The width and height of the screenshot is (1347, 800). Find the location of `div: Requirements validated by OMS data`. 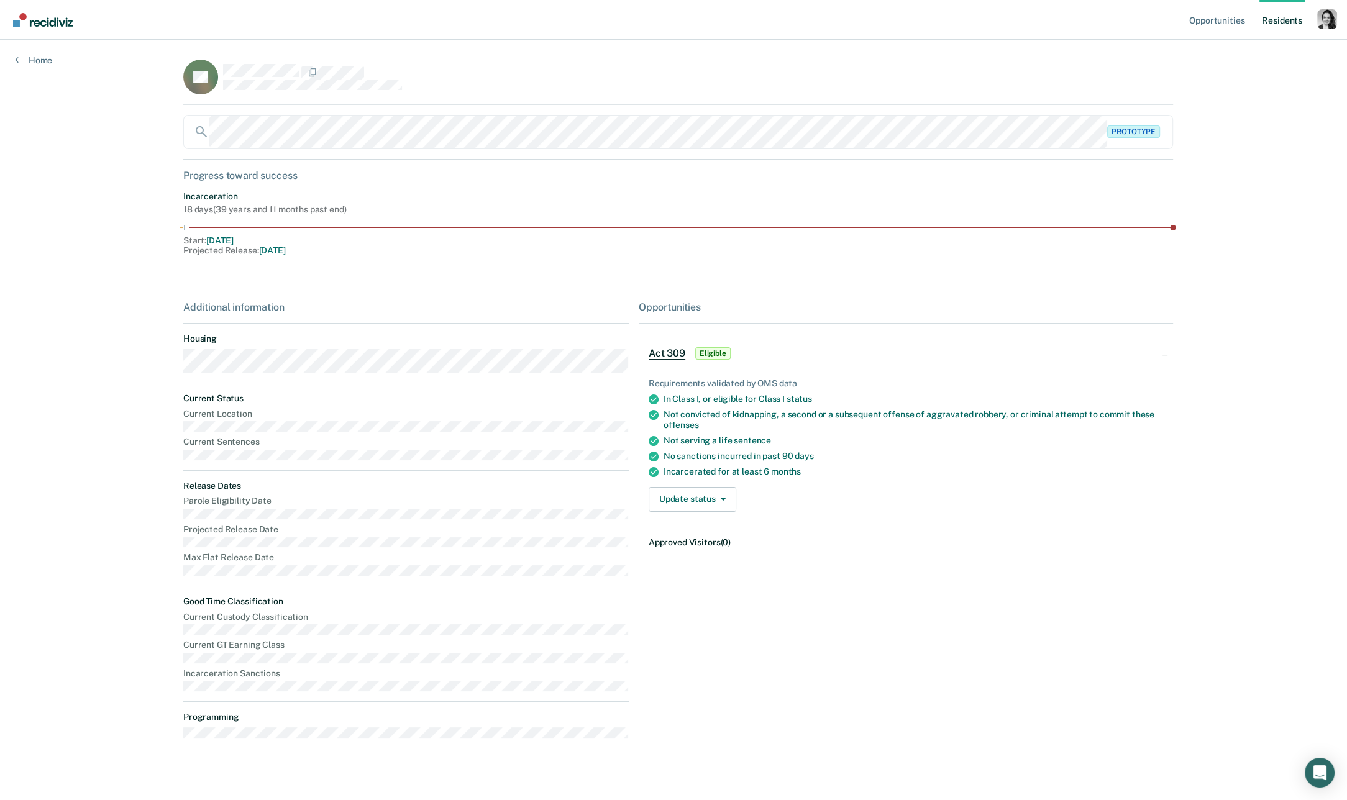

div: Requirements validated by OMS data is located at coordinates (906, 383).